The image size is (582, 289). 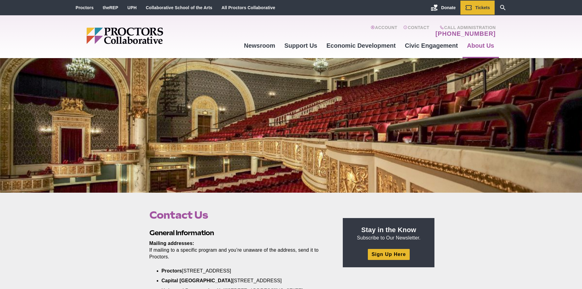 I want to click on strong: Stay in the Know, so click(x=389, y=229).